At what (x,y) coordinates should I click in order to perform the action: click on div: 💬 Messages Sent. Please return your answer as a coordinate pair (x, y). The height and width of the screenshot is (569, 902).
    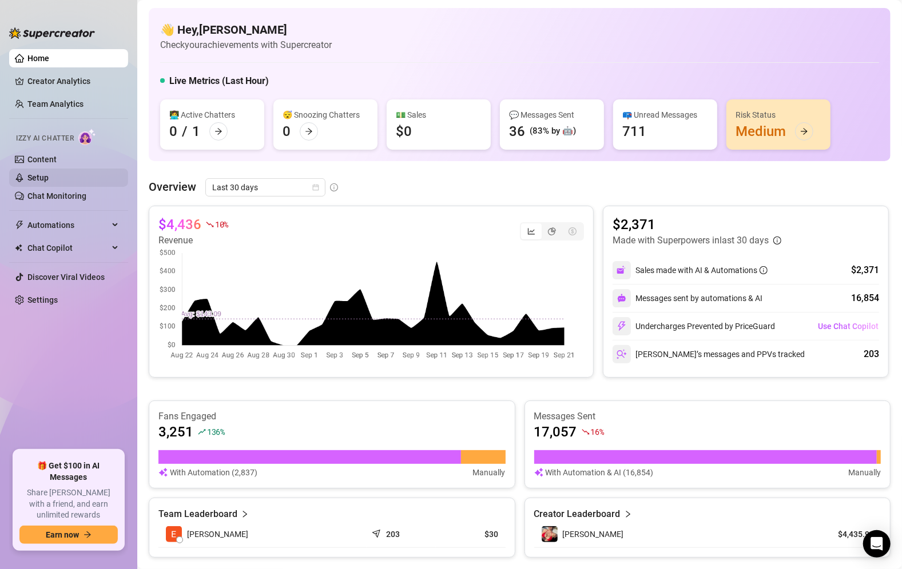
    Looking at the image, I should click on (552, 115).